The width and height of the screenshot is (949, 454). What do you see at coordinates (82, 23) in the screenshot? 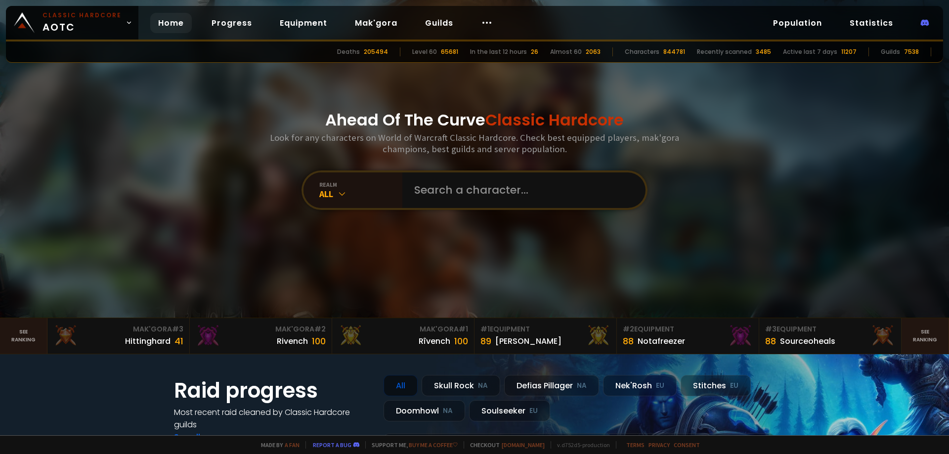
I see `span: AOTC` at bounding box center [82, 23].